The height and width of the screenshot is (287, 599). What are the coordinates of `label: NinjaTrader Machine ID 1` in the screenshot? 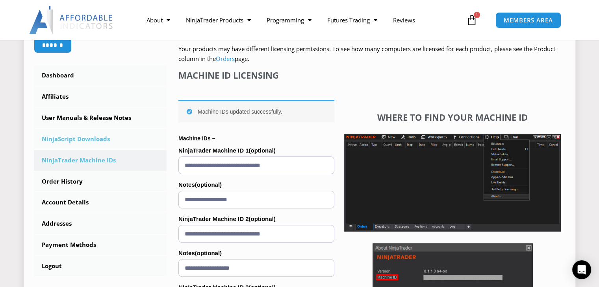 It's located at (256, 151).